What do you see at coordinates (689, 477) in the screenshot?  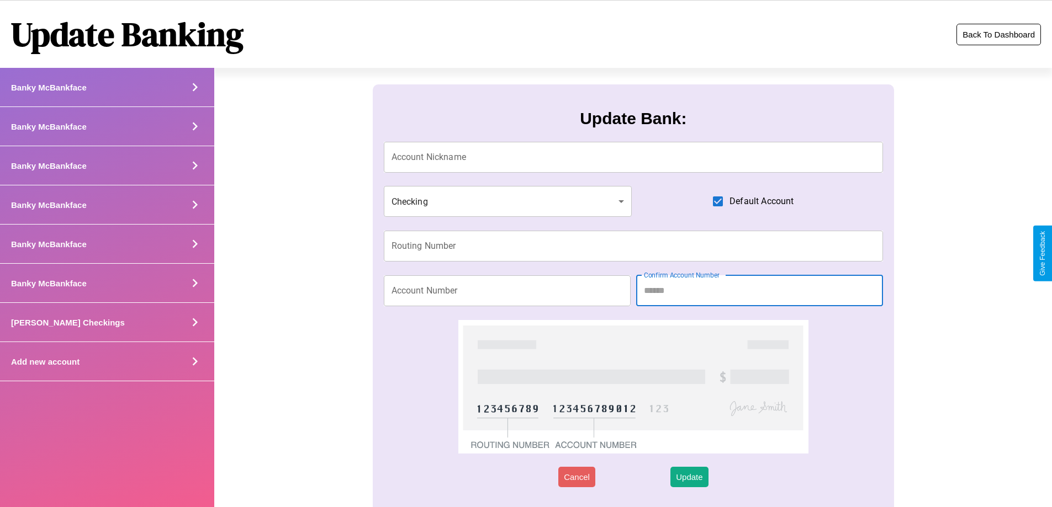 I see `button: Update` at bounding box center [689, 477].